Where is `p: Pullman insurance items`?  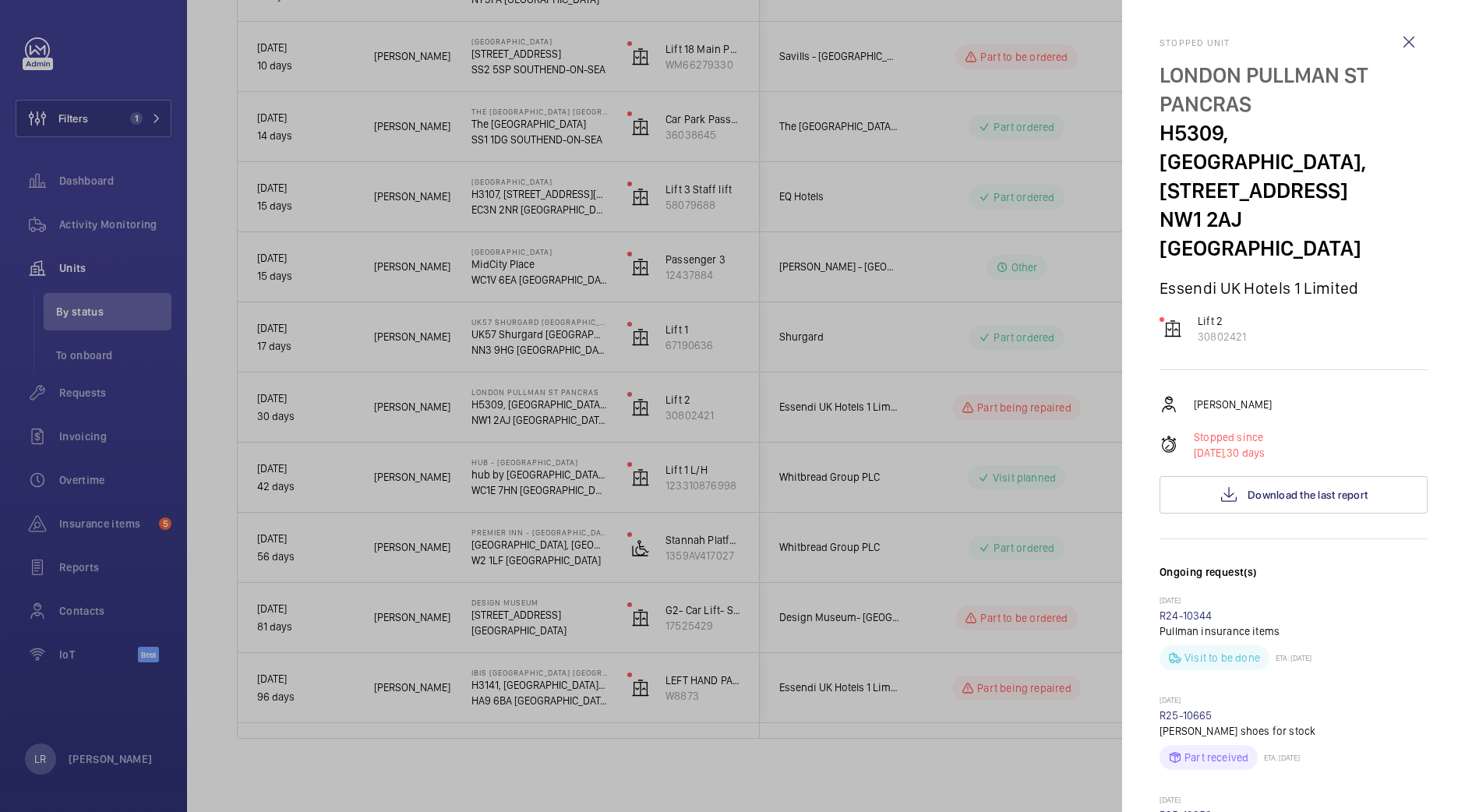
p: Pullman insurance items is located at coordinates (1293, 631).